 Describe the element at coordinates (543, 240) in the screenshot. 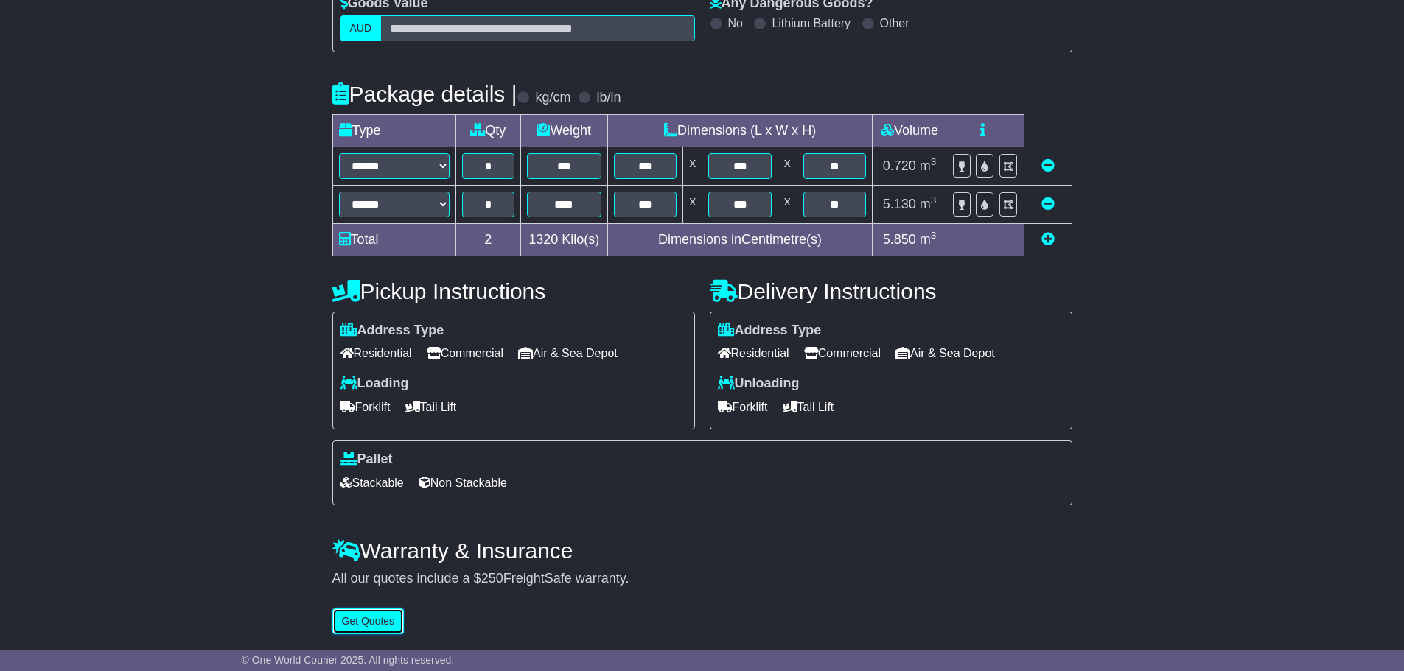

I see `span: 1320` at that location.